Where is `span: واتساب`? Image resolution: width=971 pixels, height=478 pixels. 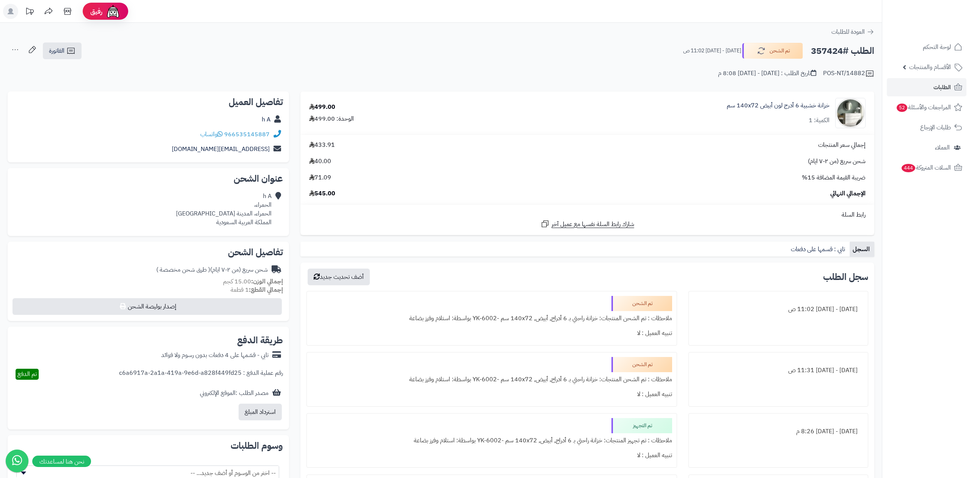 span: واتساب is located at coordinates (211, 134).